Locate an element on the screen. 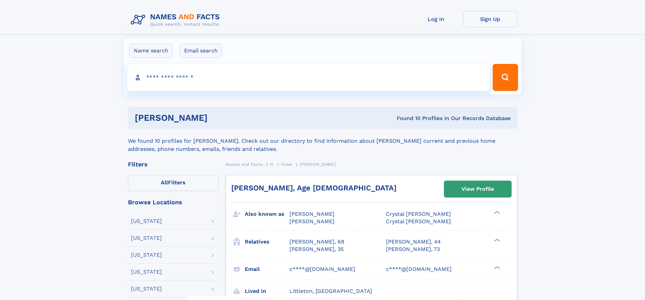  a: Sign Up is located at coordinates (490, 19).